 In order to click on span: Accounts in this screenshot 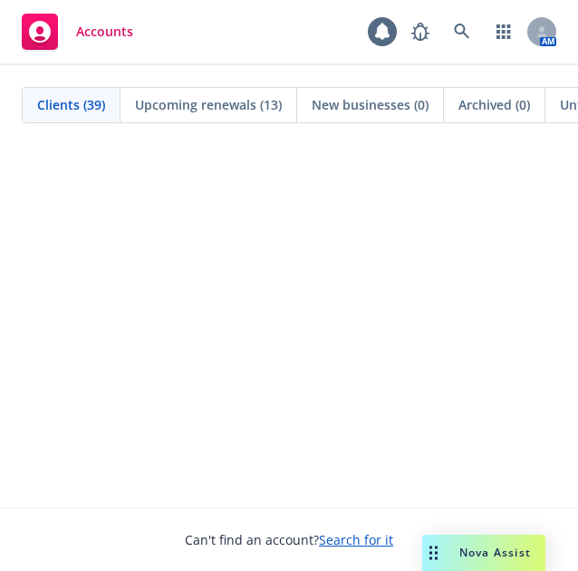, I will do `click(104, 32)`.